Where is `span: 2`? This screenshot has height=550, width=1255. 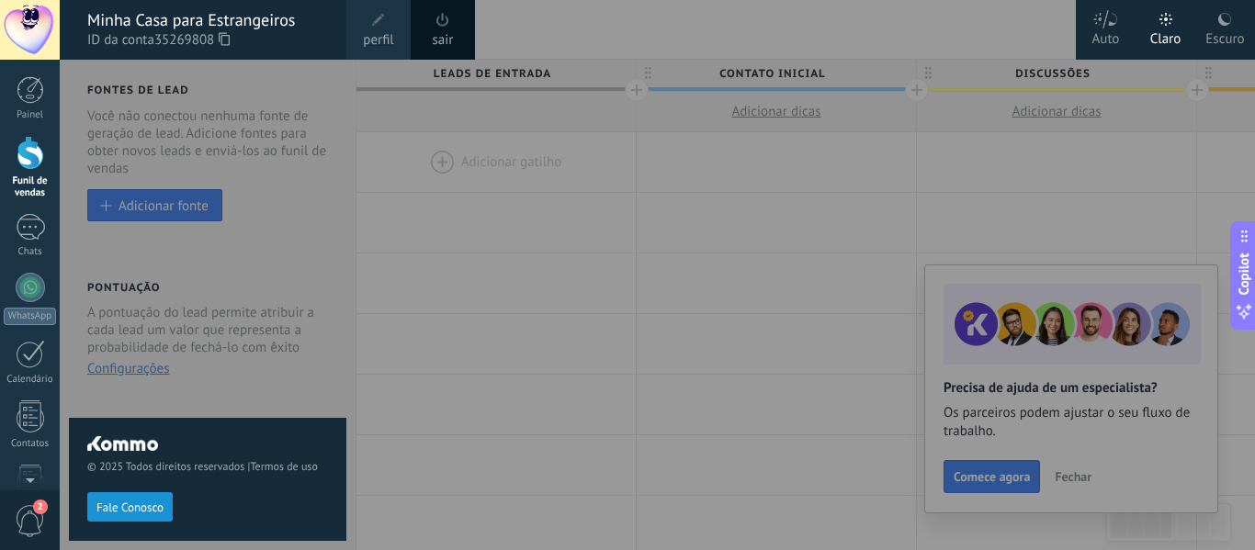 span: 2 is located at coordinates (40, 507).